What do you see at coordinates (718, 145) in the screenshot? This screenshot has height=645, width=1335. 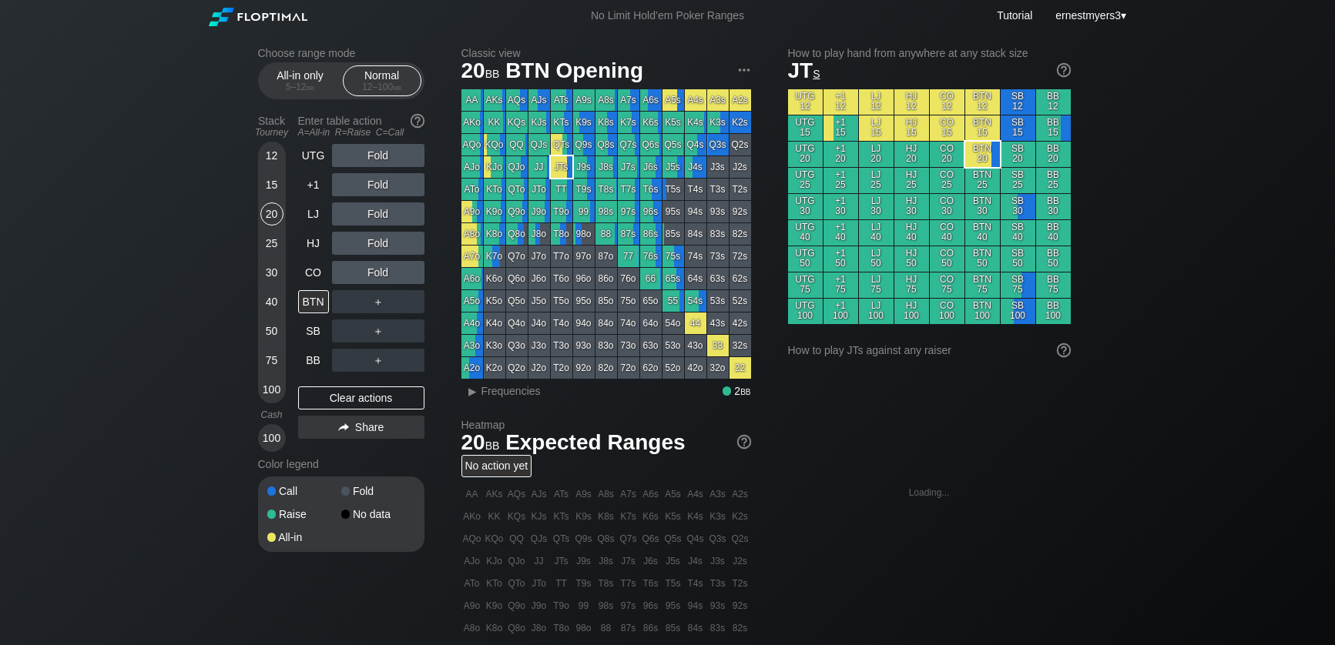 I see `div: Q3s` at bounding box center [718, 145].